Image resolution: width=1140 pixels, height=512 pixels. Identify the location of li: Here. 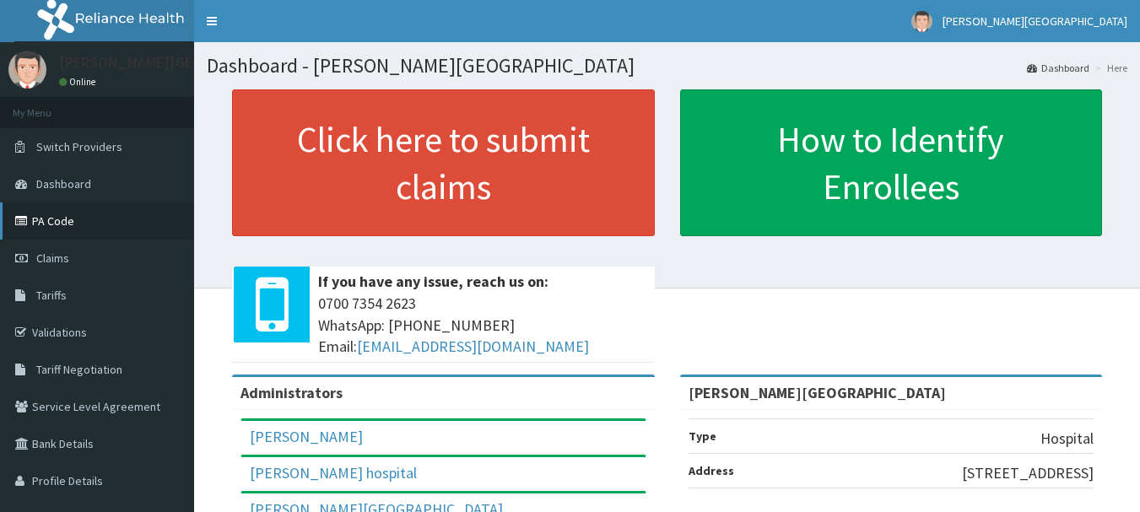
(1109, 67).